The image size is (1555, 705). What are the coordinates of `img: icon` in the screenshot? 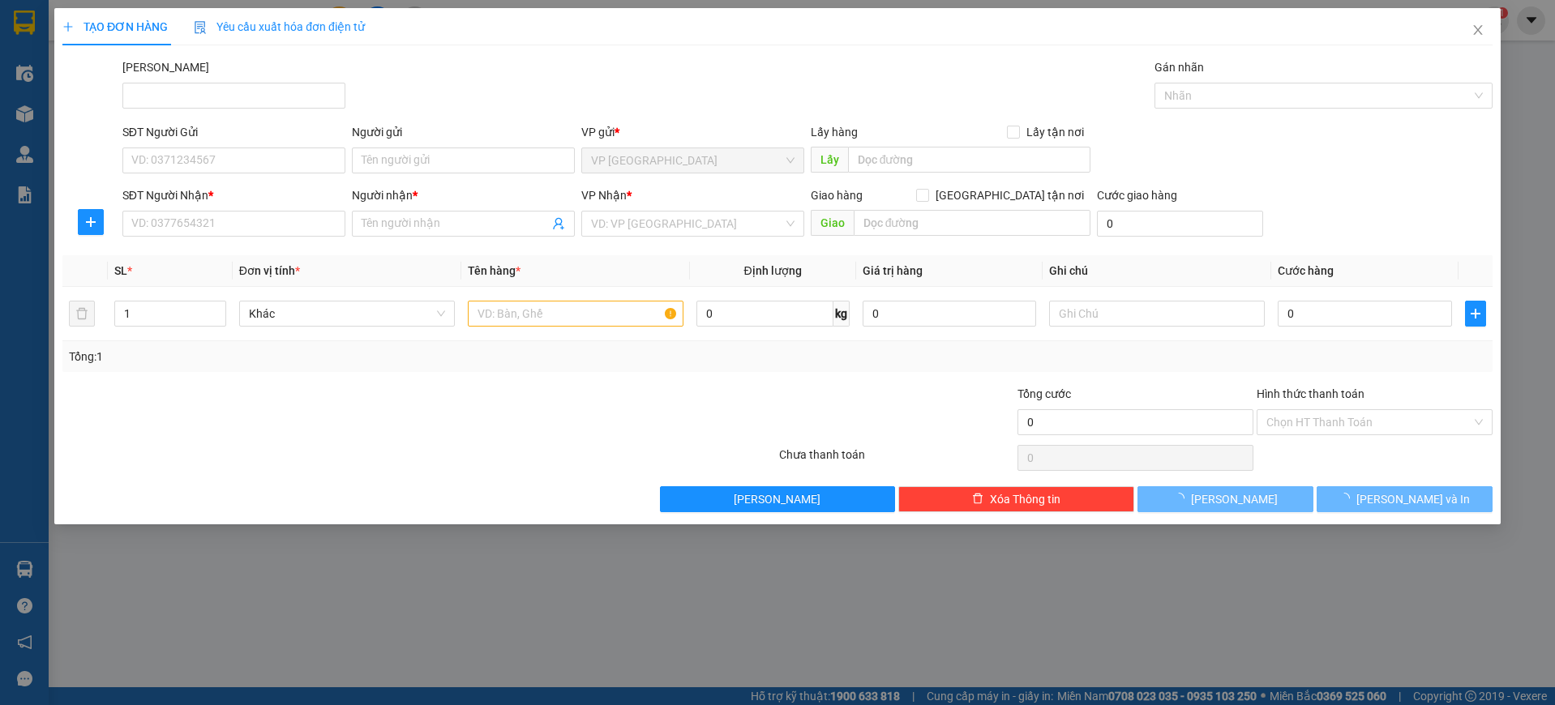 It's located at (200, 28).